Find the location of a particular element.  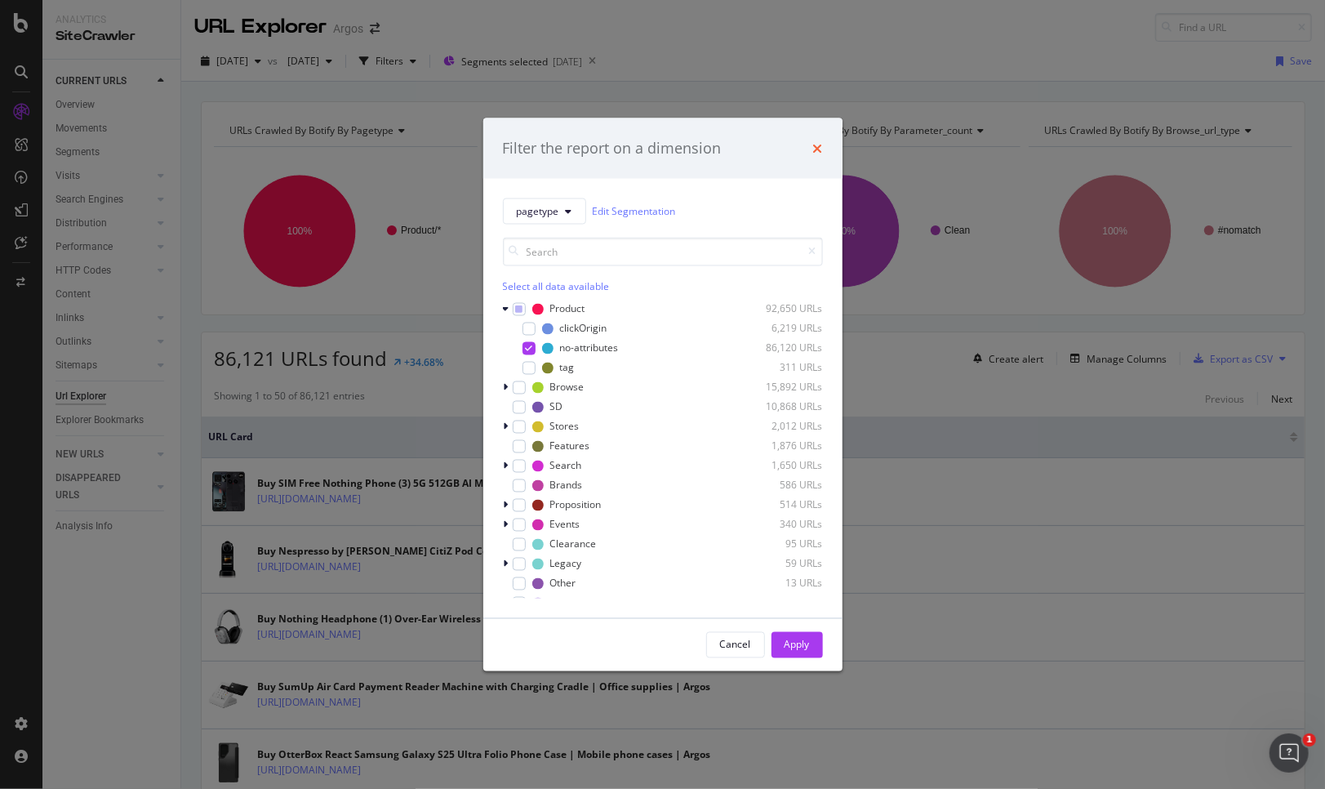

button: Cancel is located at coordinates (736, 644).